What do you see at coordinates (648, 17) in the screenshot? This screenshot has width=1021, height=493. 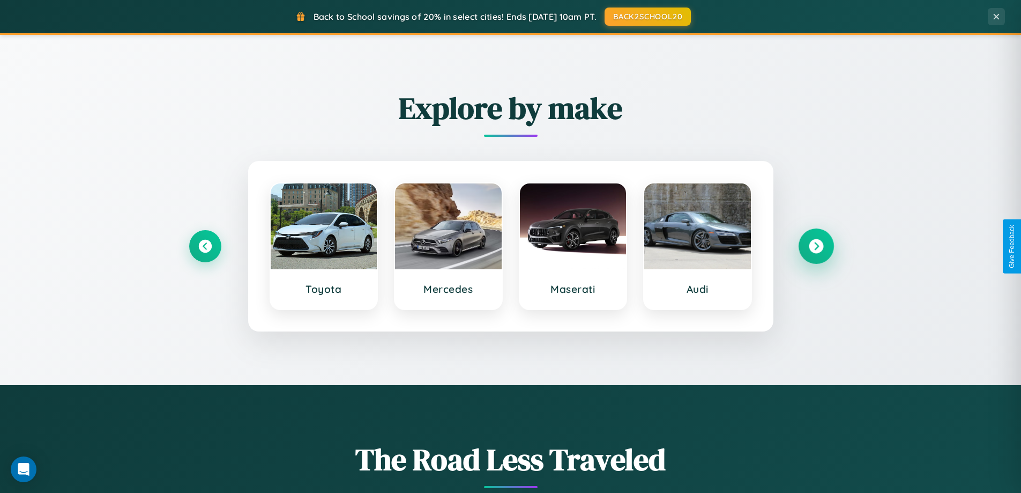 I see `button: BACK2SCHOOL20` at bounding box center [648, 17].